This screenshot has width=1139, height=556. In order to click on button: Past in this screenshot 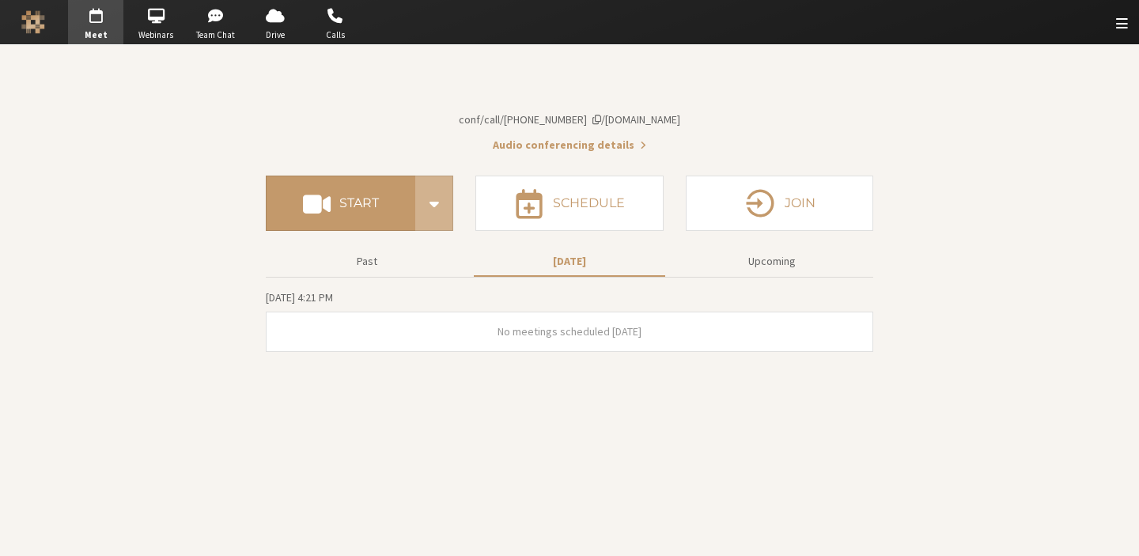, I will do `click(367, 261)`.